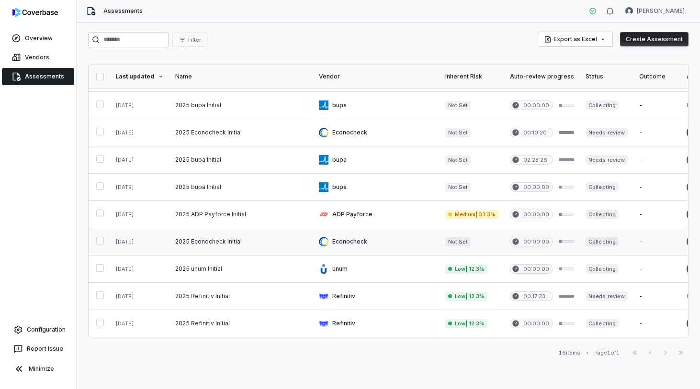 This screenshot has width=700, height=389. I want to click on button: Export as Excel, so click(575, 39).